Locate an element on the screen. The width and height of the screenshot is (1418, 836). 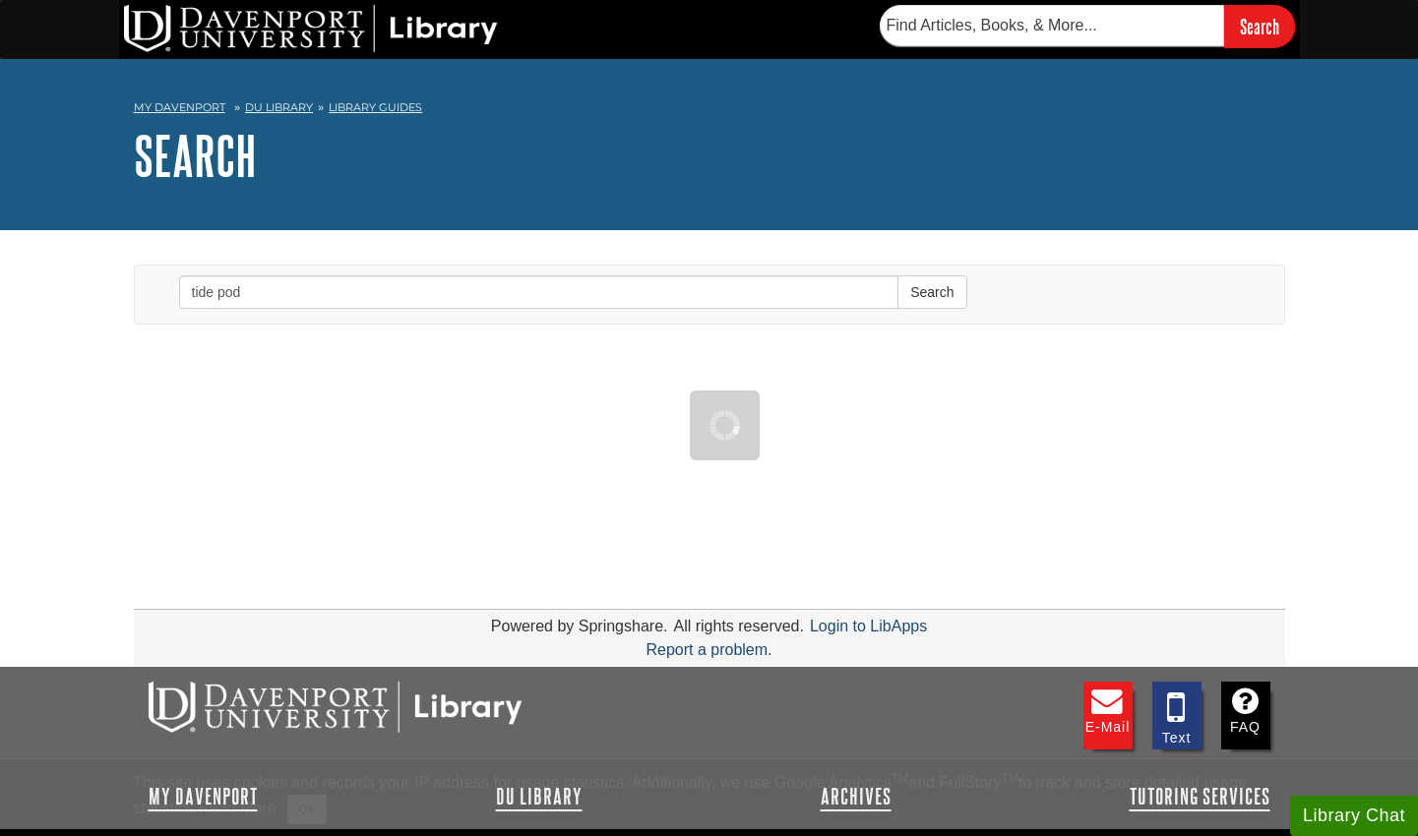
a: My Davenport is located at coordinates (179, 107).